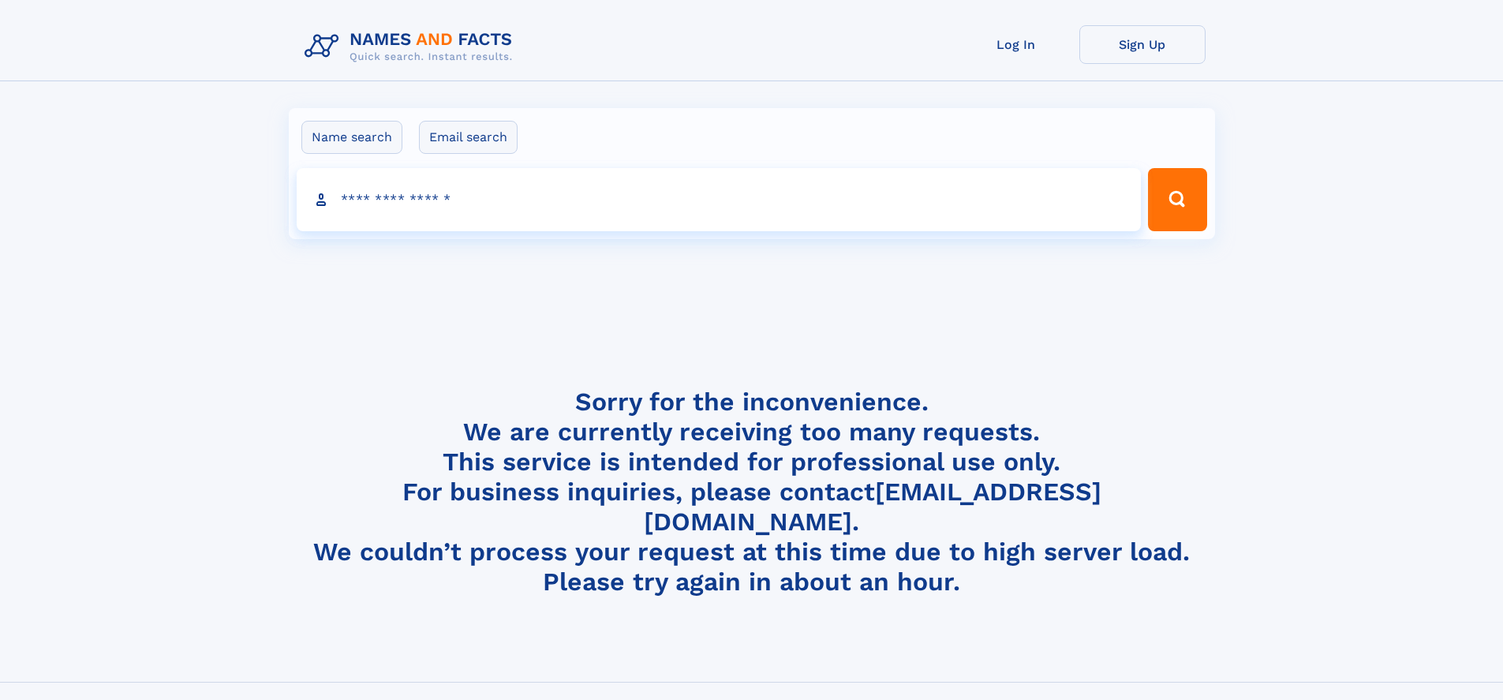 This screenshot has height=700, width=1503. Describe the element at coordinates (412, 47) in the screenshot. I see `img: Logo Names and Facts` at that location.